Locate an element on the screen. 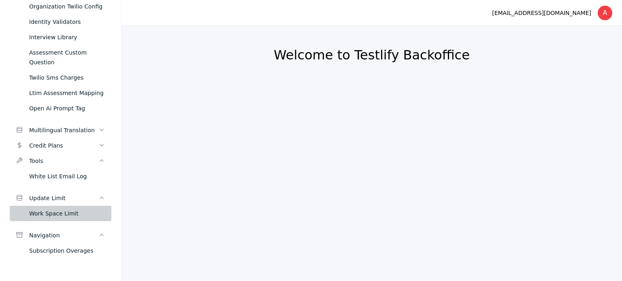 This screenshot has height=281, width=622. h2: Welcome to Testlify Backoffice is located at coordinates (372, 55).